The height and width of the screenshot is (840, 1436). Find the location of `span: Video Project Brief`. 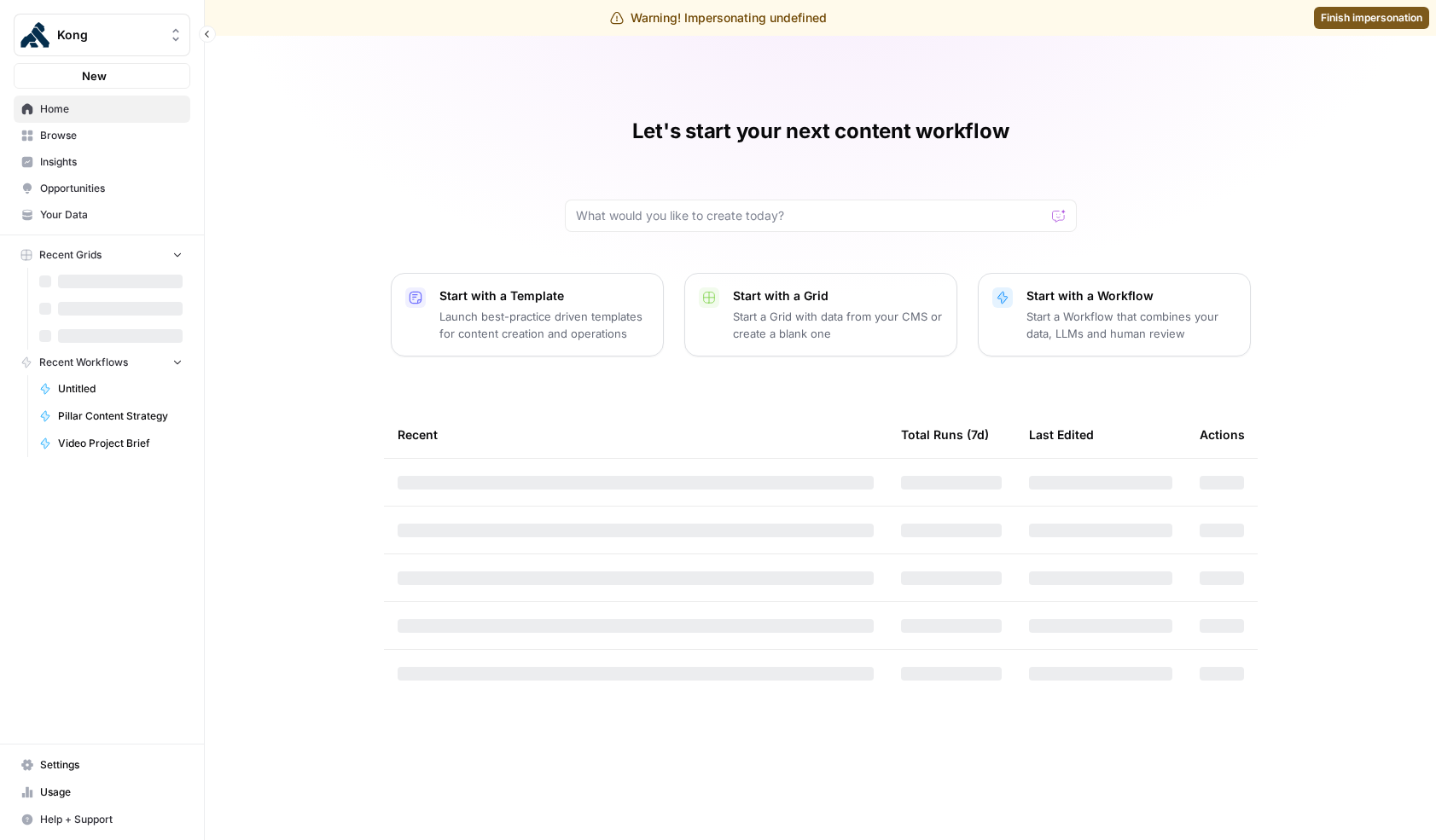

span: Video Project Brief is located at coordinates (121, 444).